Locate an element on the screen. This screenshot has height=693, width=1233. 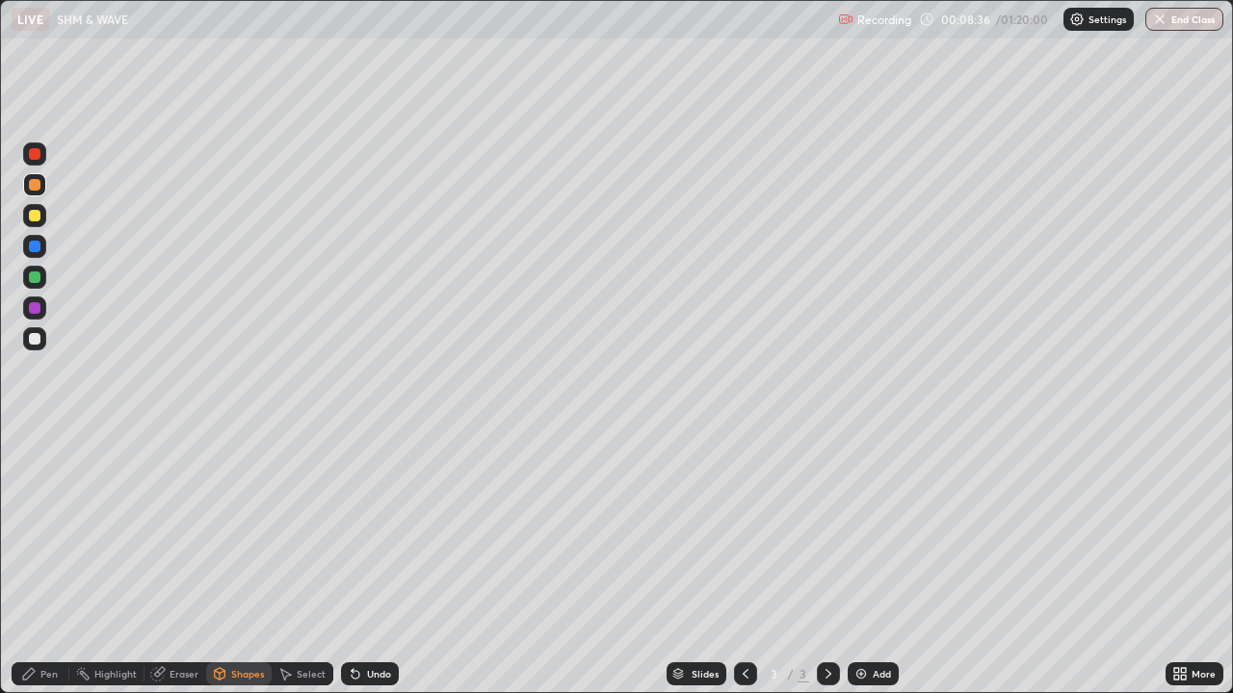
p: SHM & WAVE is located at coordinates (92, 19).